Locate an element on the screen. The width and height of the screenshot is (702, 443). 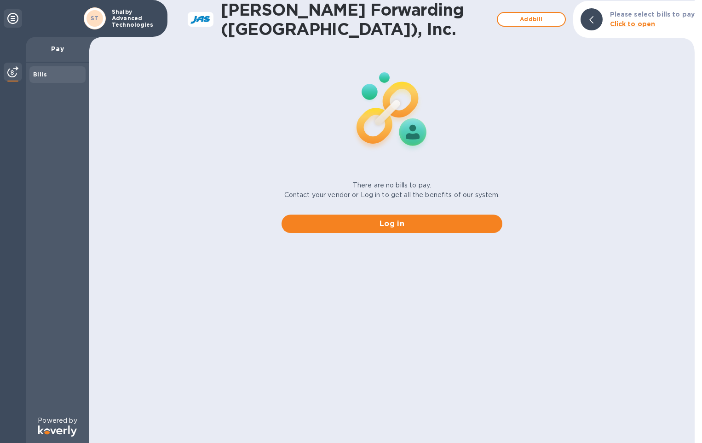
p: There are no bills to pay. Contact your vendor or Log in to get all the benefits of our system. is located at coordinates (392, 190).